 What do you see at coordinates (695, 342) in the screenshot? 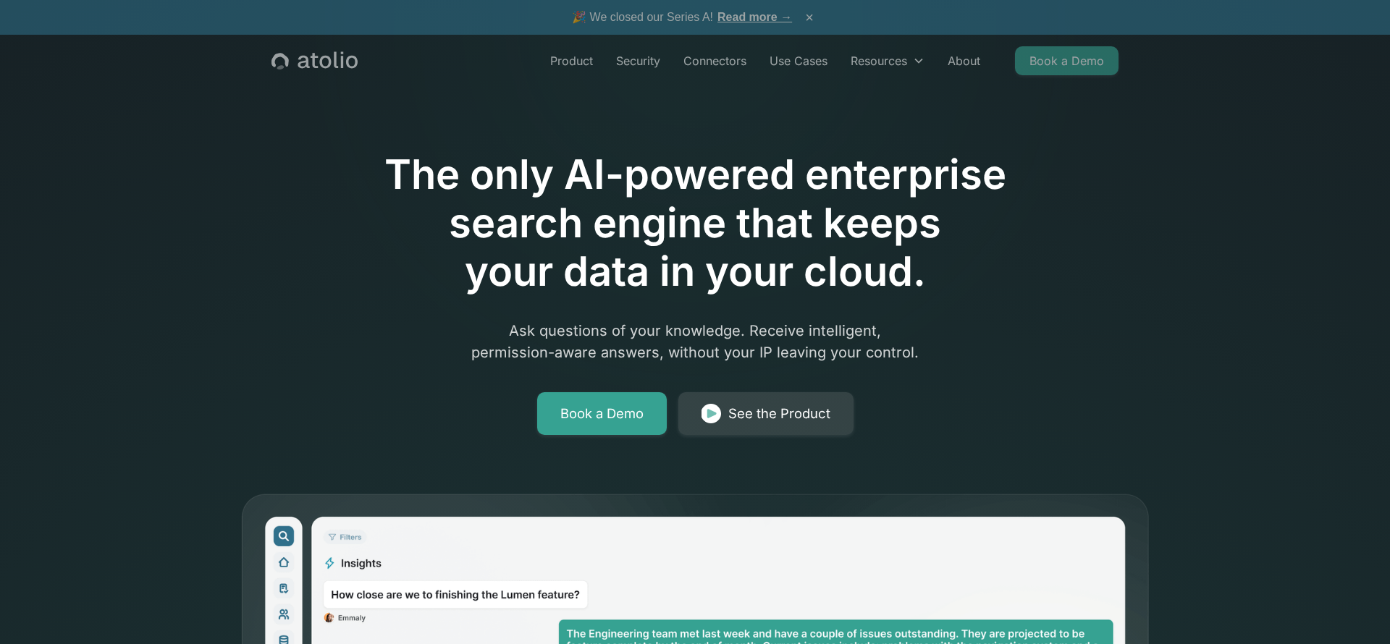
I see `p: Ask questions of your knowledge. Receive intelligent, permission-aware answers, without your IP l...` at bounding box center [695, 342].